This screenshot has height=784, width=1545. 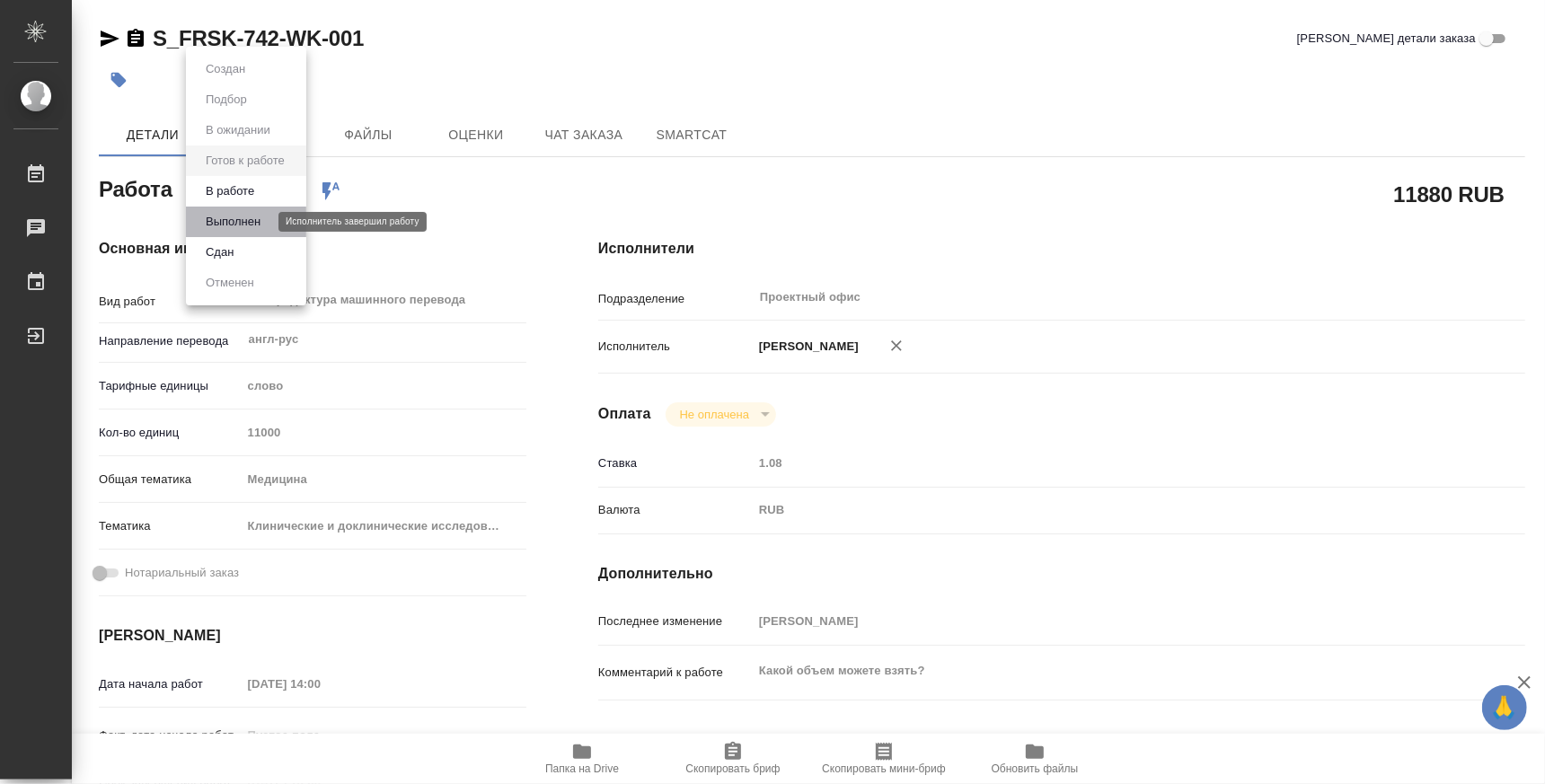 I want to click on button: В ожидании, so click(x=238, y=130).